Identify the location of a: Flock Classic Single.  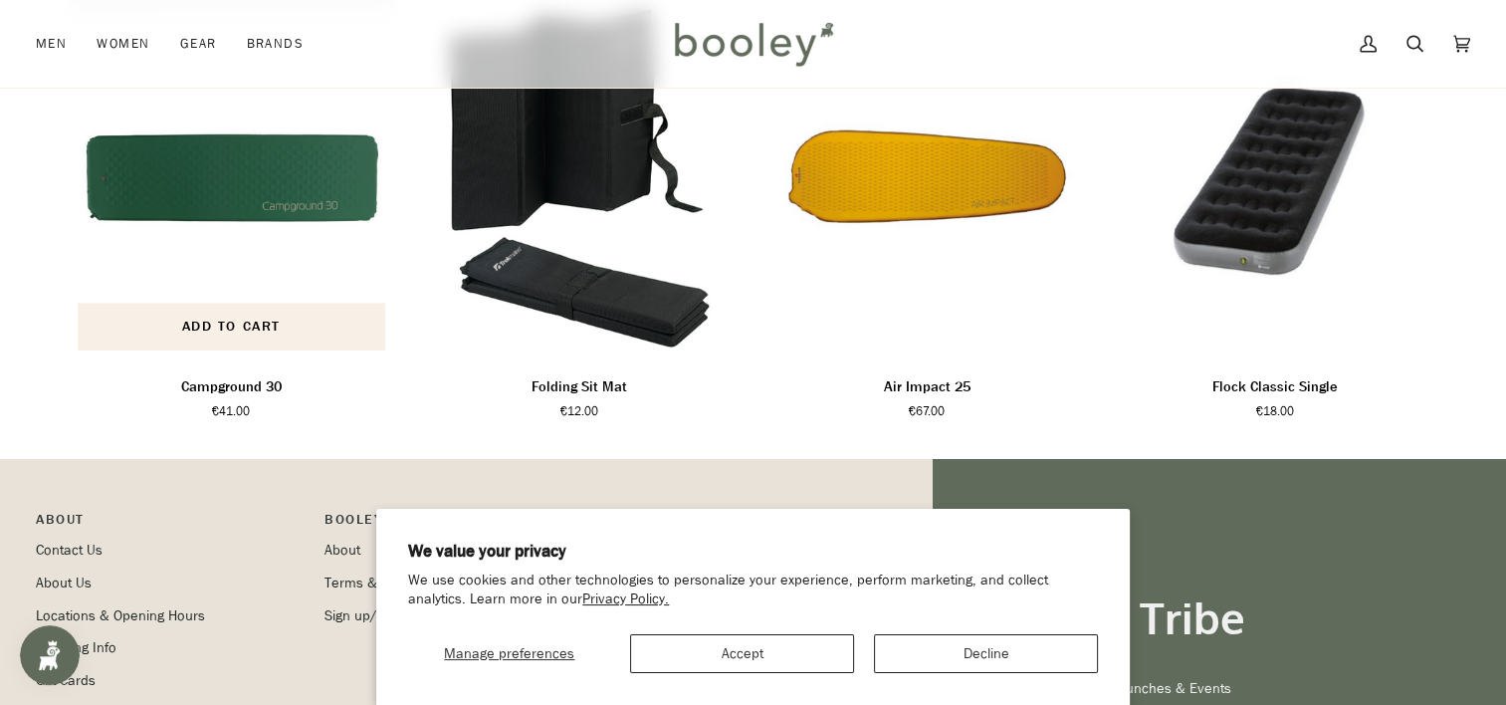
(1275, 394).